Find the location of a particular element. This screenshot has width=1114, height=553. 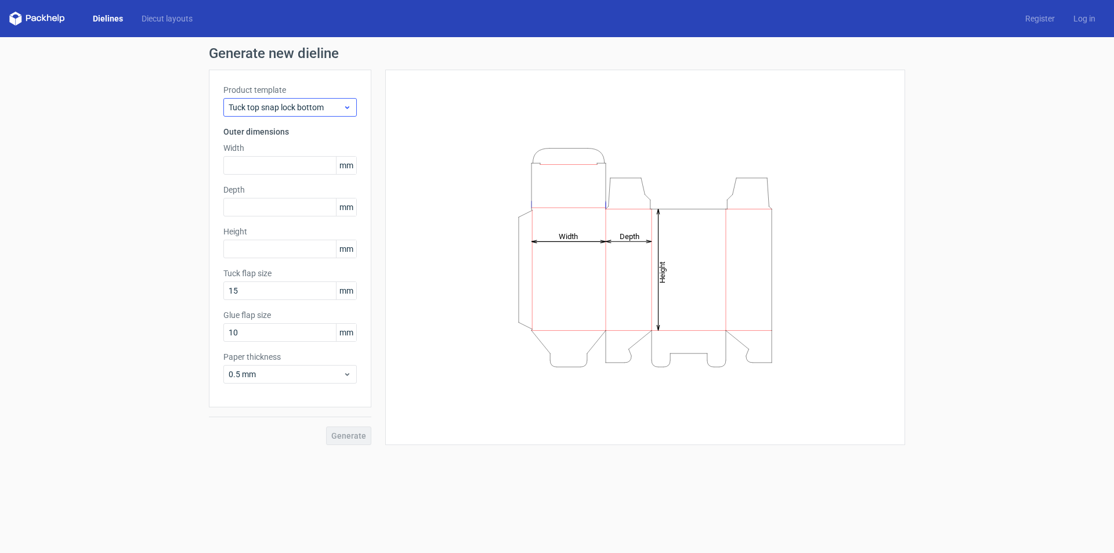

label: Glue flap size is located at coordinates (290, 315).